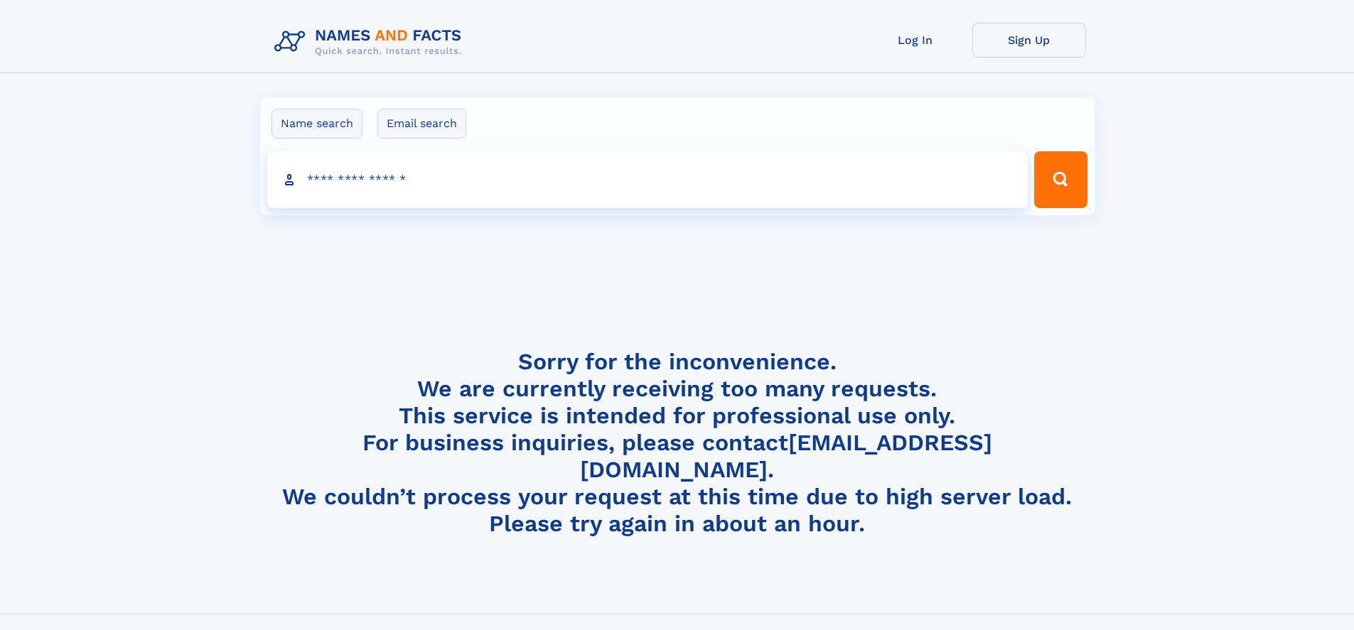 Image resolution: width=1354 pixels, height=630 pixels. Describe the element at coordinates (317, 124) in the screenshot. I see `label: Name search` at that location.